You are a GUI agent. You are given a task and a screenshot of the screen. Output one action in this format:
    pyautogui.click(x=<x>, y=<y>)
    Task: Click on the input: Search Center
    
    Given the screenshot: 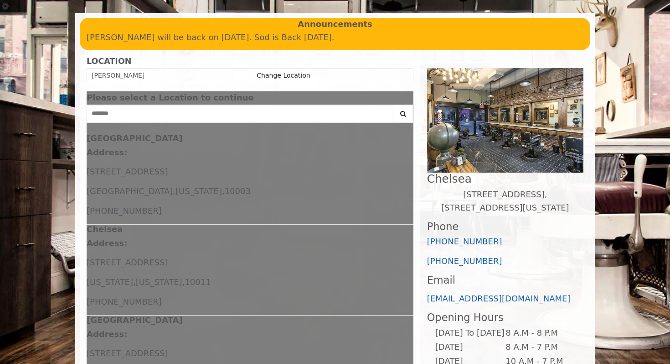 What is the action you would take?
    pyautogui.click(x=240, y=114)
    